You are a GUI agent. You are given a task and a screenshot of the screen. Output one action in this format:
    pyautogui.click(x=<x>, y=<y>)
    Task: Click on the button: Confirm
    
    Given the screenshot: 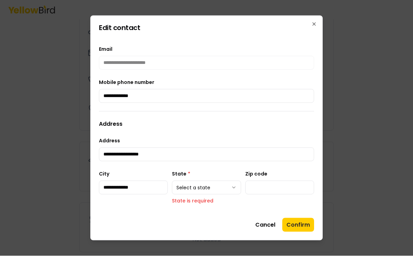 What is the action you would take?
    pyautogui.click(x=298, y=225)
    